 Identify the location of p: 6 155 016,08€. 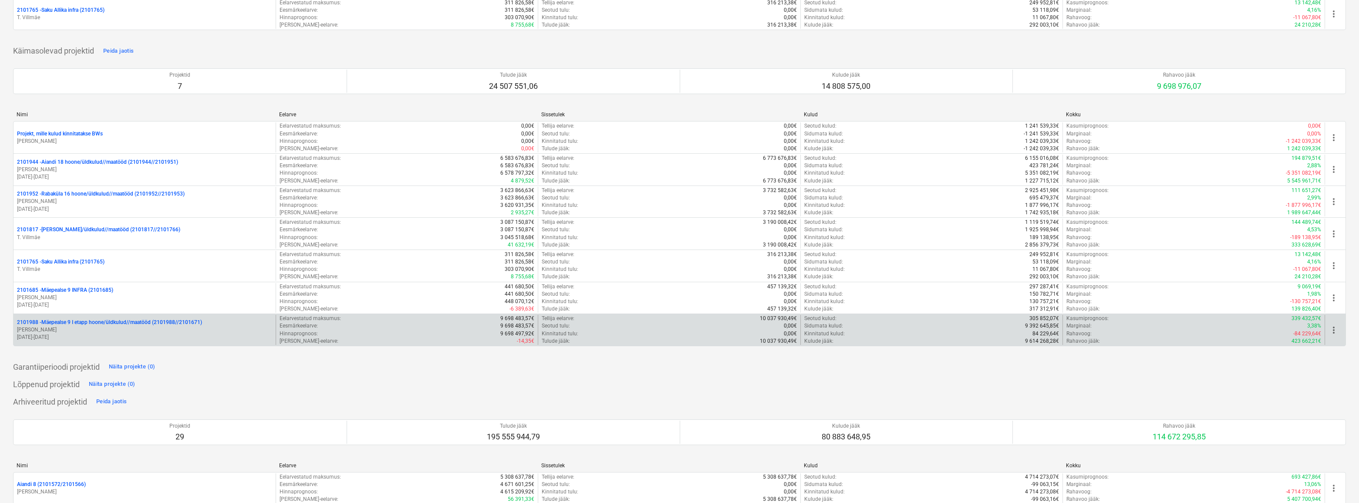
(1042, 158).